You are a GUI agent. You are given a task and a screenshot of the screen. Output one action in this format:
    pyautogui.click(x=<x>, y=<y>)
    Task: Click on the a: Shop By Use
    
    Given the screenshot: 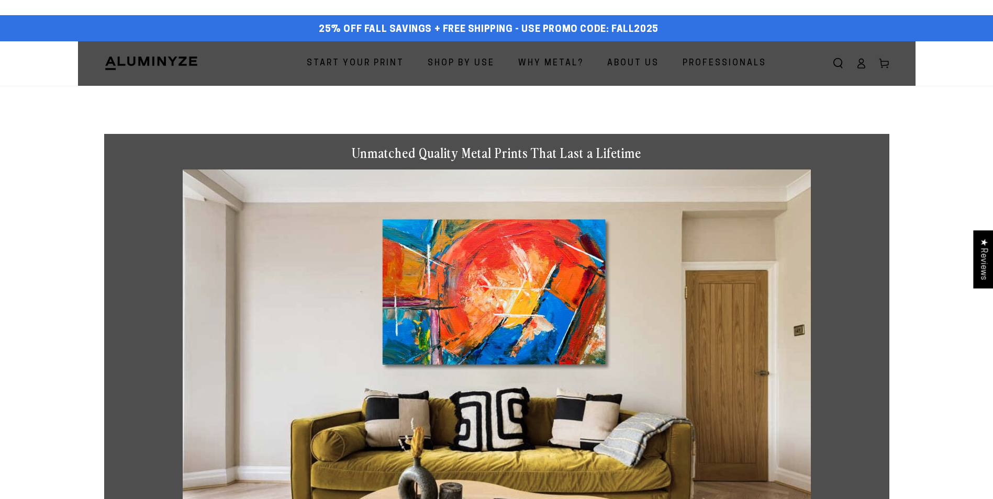 What is the action you would take?
    pyautogui.click(x=461, y=63)
    